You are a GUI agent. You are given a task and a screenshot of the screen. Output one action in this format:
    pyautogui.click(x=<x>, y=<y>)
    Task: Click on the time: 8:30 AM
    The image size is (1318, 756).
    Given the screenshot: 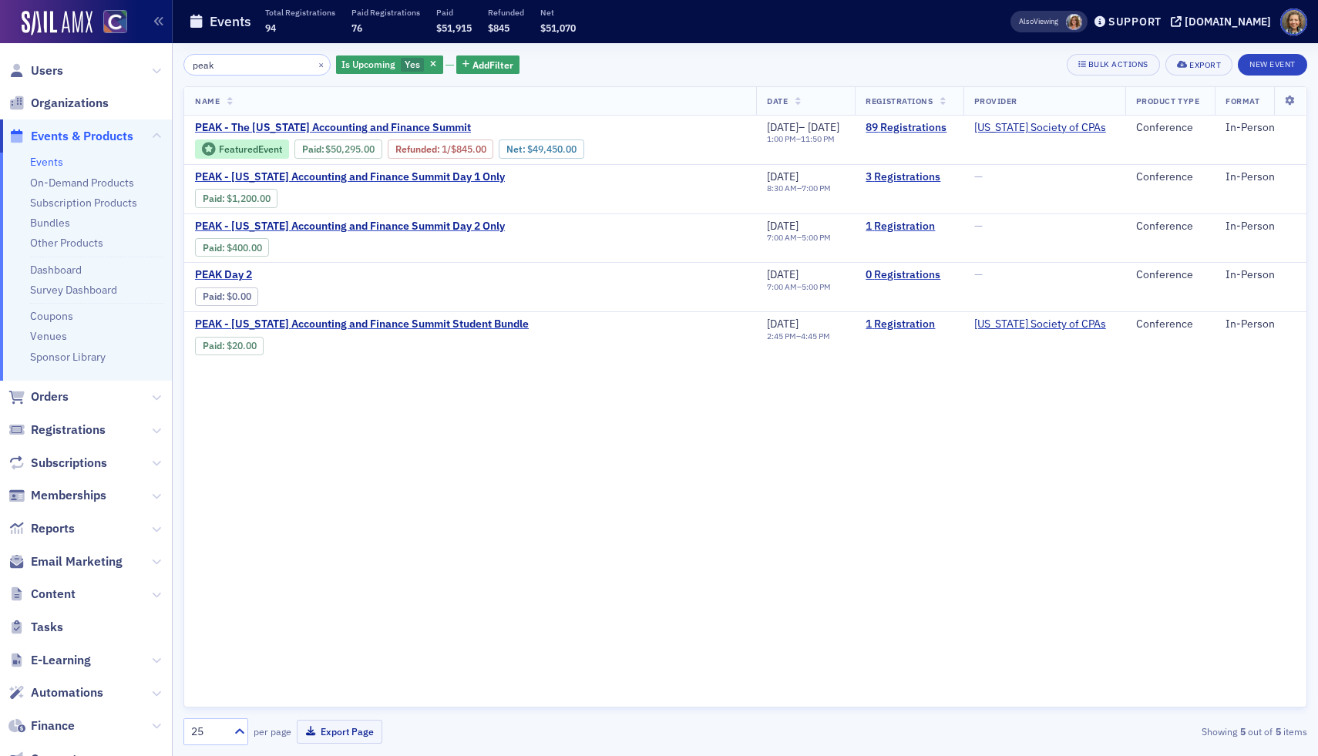 What is the action you would take?
    pyautogui.click(x=781, y=188)
    